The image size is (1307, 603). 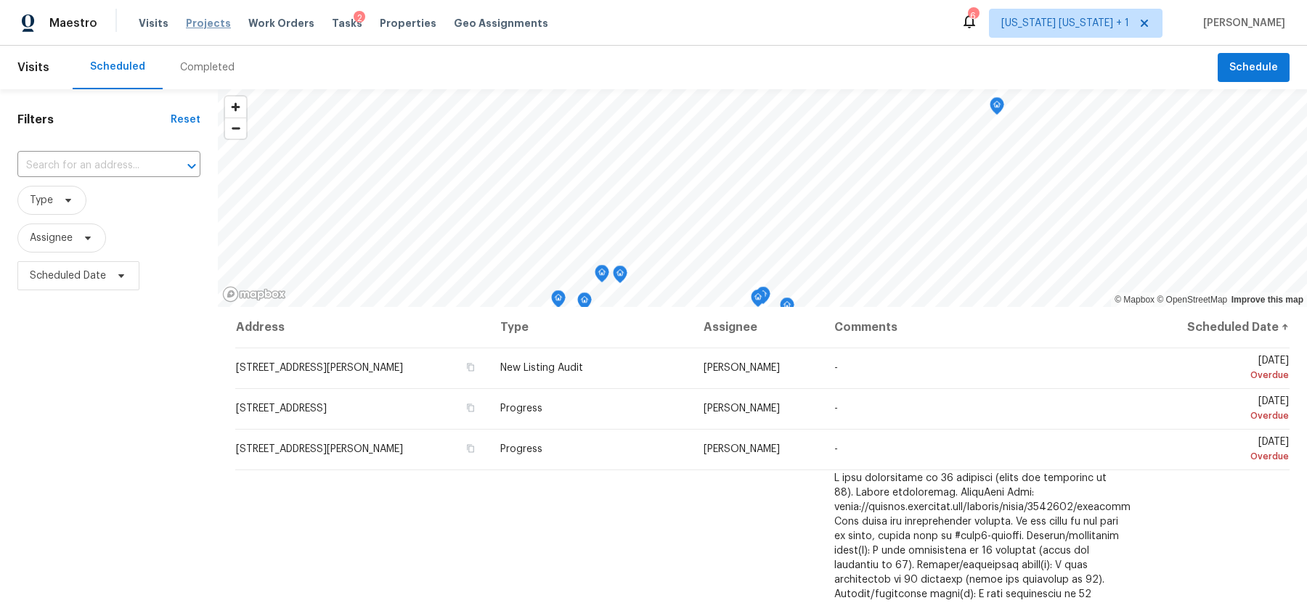 What do you see at coordinates (192, 166) in the screenshot?
I see `button: Open` at bounding box center [192, 166].